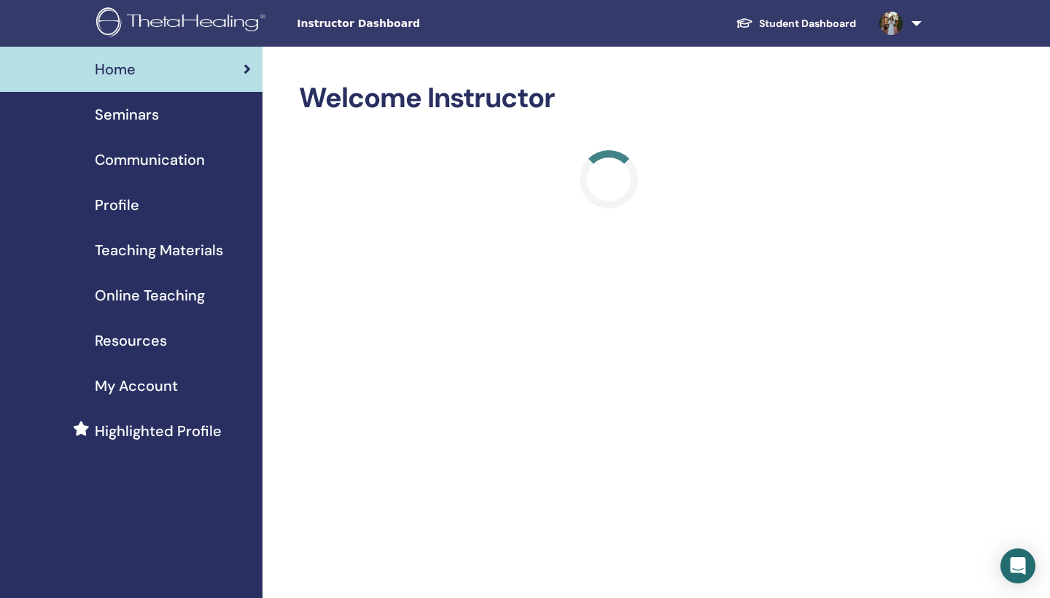  Describe the element at coordinates (130, 340) in the screenshot. I see `span: Resources` at that location.